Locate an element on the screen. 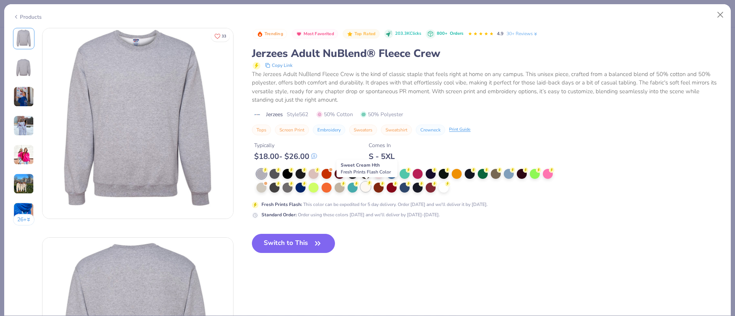 Image resolution: width=735 pixels, height=316 pixels. span: 203.3K Clicks is located at coordinates (408, 34).